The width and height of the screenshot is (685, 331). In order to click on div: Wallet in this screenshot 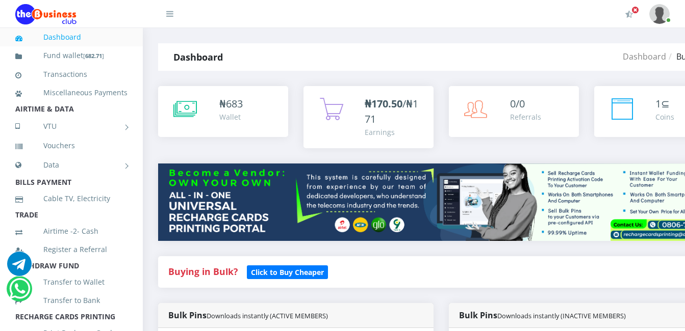, I will do `click(231, 117)`.